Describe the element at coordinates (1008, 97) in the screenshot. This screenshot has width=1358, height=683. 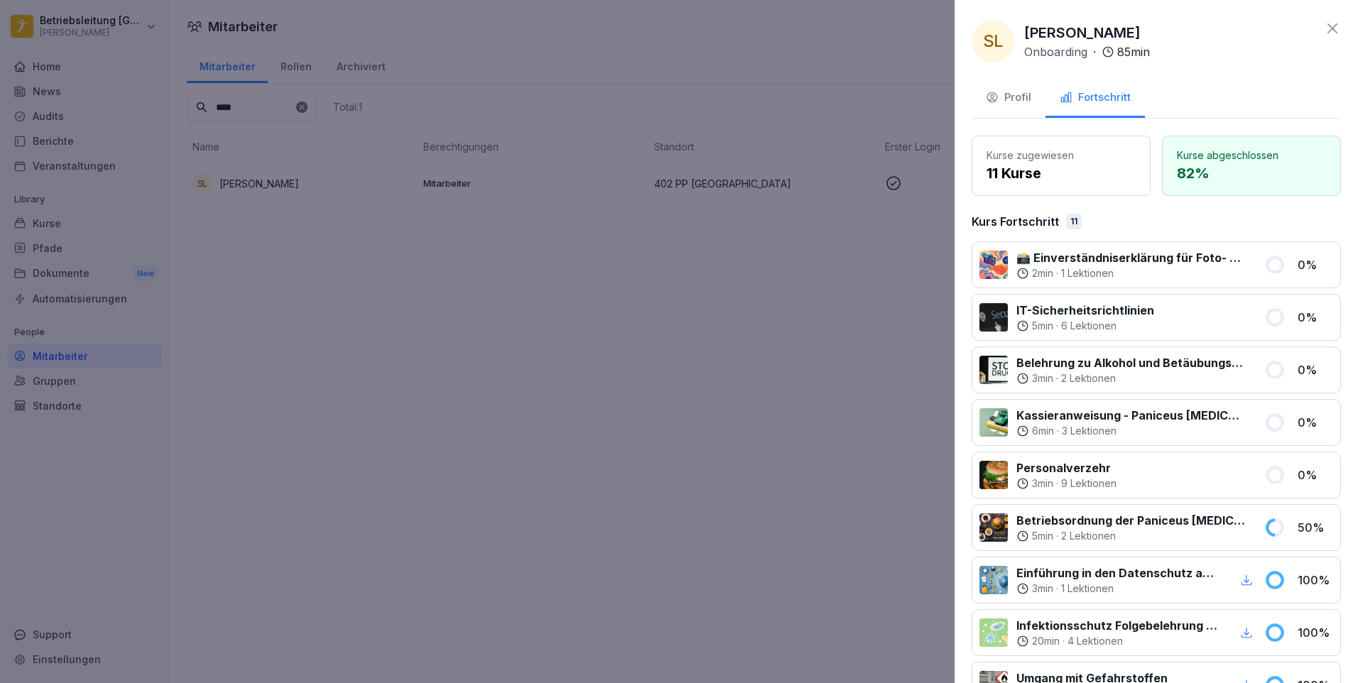
I see `div: Profil` at that location.